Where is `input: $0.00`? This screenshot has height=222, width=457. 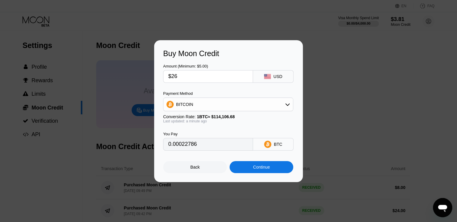
input: $0.00 is located at coordinates (208, 77).